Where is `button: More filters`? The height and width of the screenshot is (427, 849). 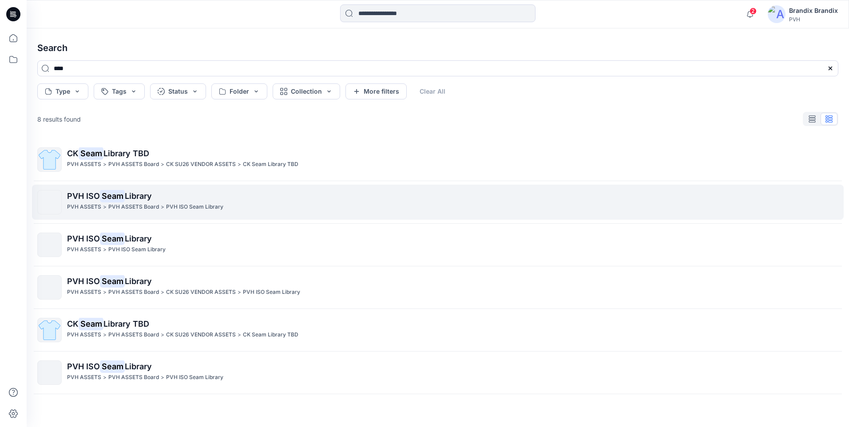
button: More filters is located at coordinates (376, 91).